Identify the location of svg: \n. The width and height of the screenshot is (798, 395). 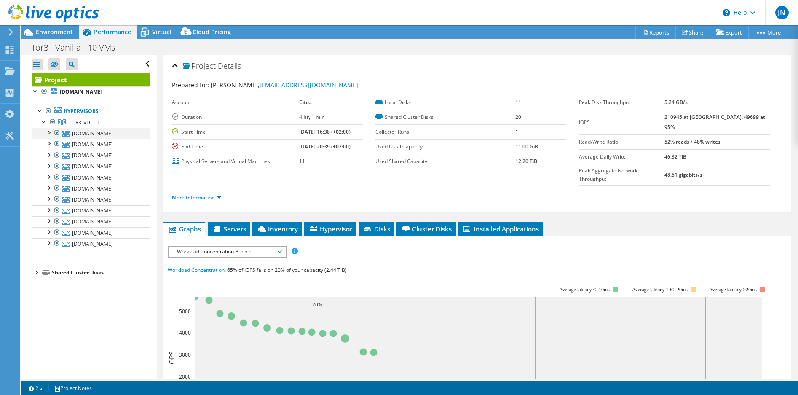
(726, 13).